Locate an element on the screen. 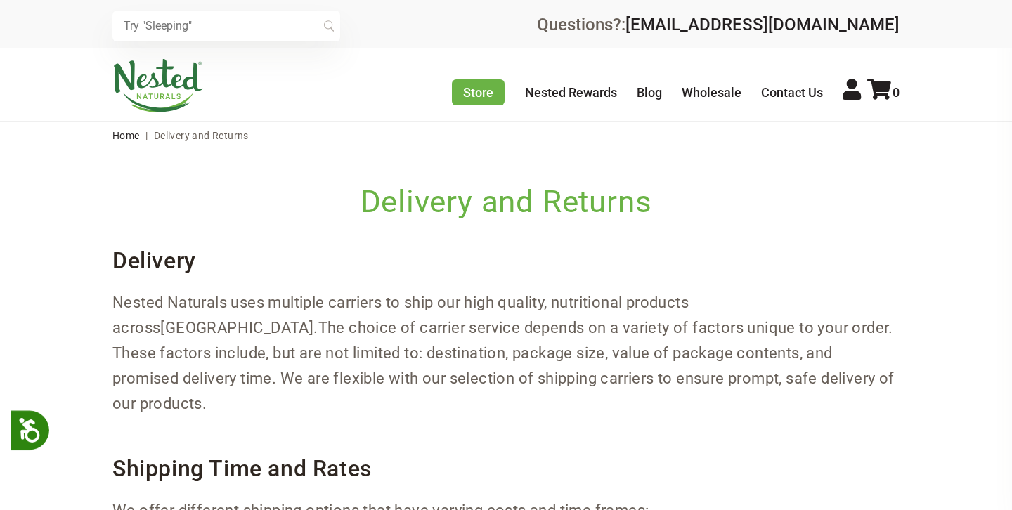  a: Wholesale is located at coordinates (711, 92).